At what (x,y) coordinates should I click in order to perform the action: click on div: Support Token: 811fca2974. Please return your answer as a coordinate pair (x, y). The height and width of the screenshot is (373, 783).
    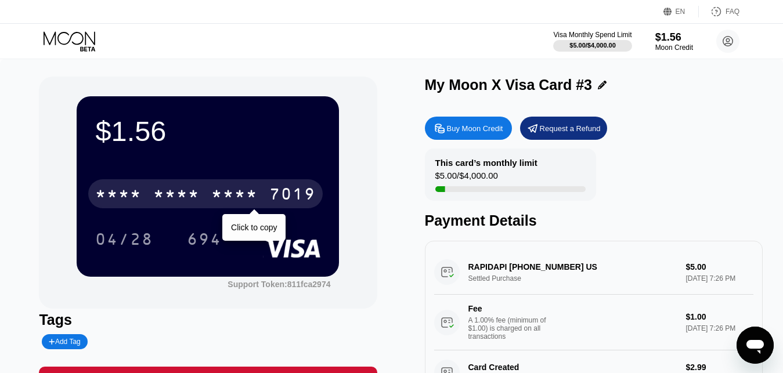
    Looking at the image, I should click on (278, 284).